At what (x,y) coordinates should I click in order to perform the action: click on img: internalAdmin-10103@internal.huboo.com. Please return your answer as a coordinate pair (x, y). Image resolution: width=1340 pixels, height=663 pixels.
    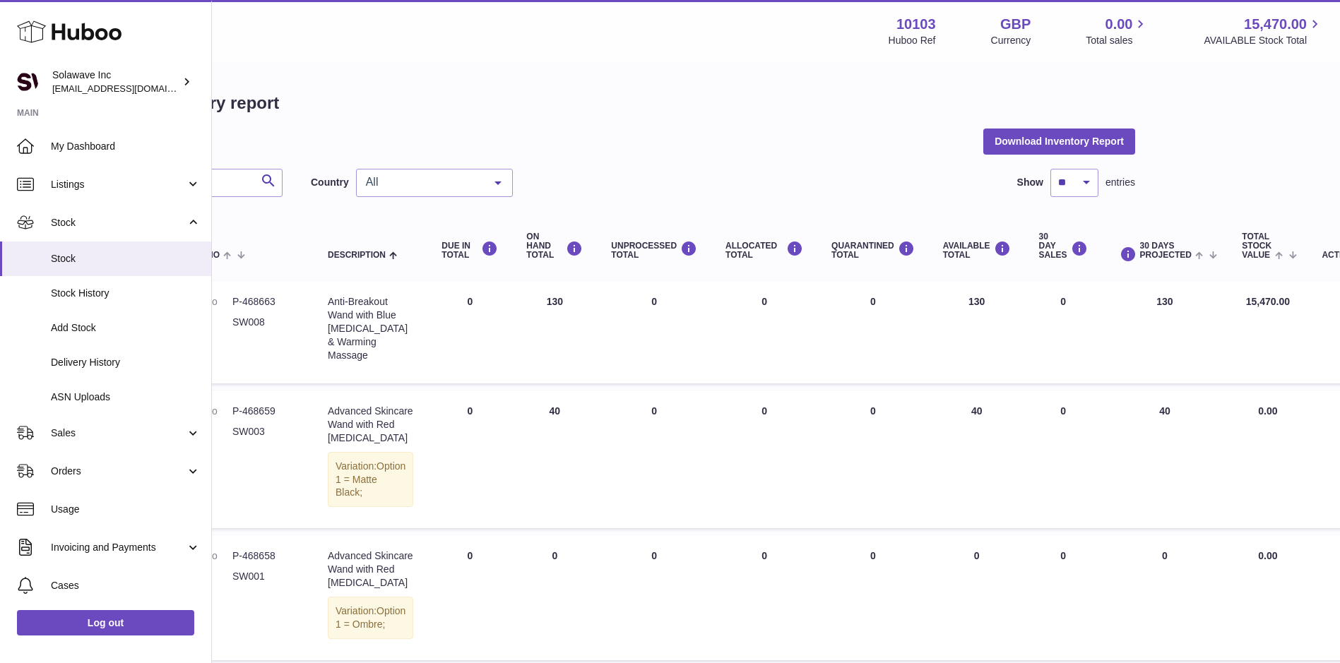
    Looking at the image, I should click on (28, 82).